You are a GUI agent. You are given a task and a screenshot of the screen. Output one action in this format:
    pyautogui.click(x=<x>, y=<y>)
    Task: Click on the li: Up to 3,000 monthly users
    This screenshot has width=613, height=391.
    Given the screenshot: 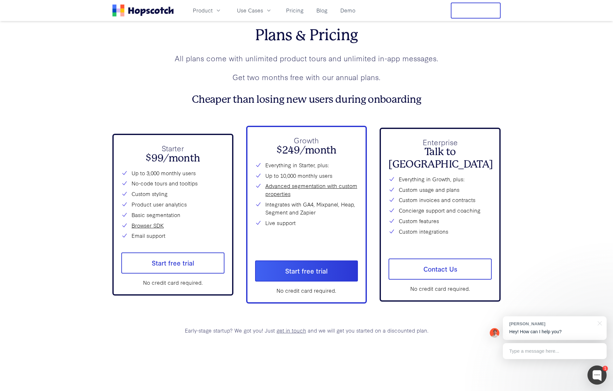 What is the action you would take?
    pyautogui.click(x=173, y=173)
    